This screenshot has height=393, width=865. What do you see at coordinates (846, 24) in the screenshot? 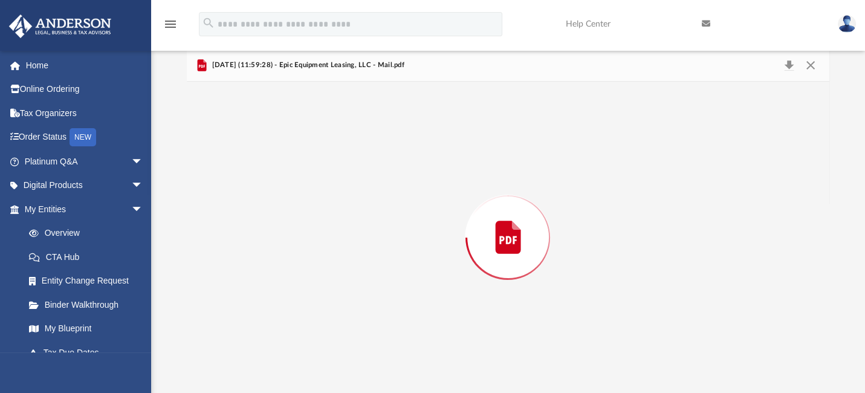
I see `img: User Pic` at bounding box center [846, 24].